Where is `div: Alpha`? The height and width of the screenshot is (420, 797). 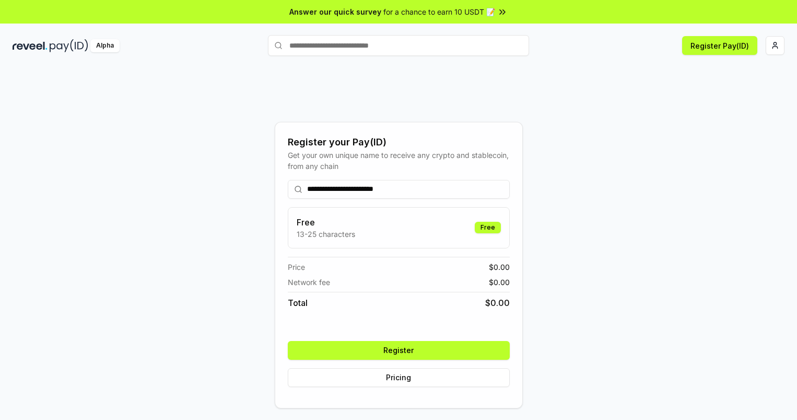 div: Alpha is located at coordinates (105, 45).